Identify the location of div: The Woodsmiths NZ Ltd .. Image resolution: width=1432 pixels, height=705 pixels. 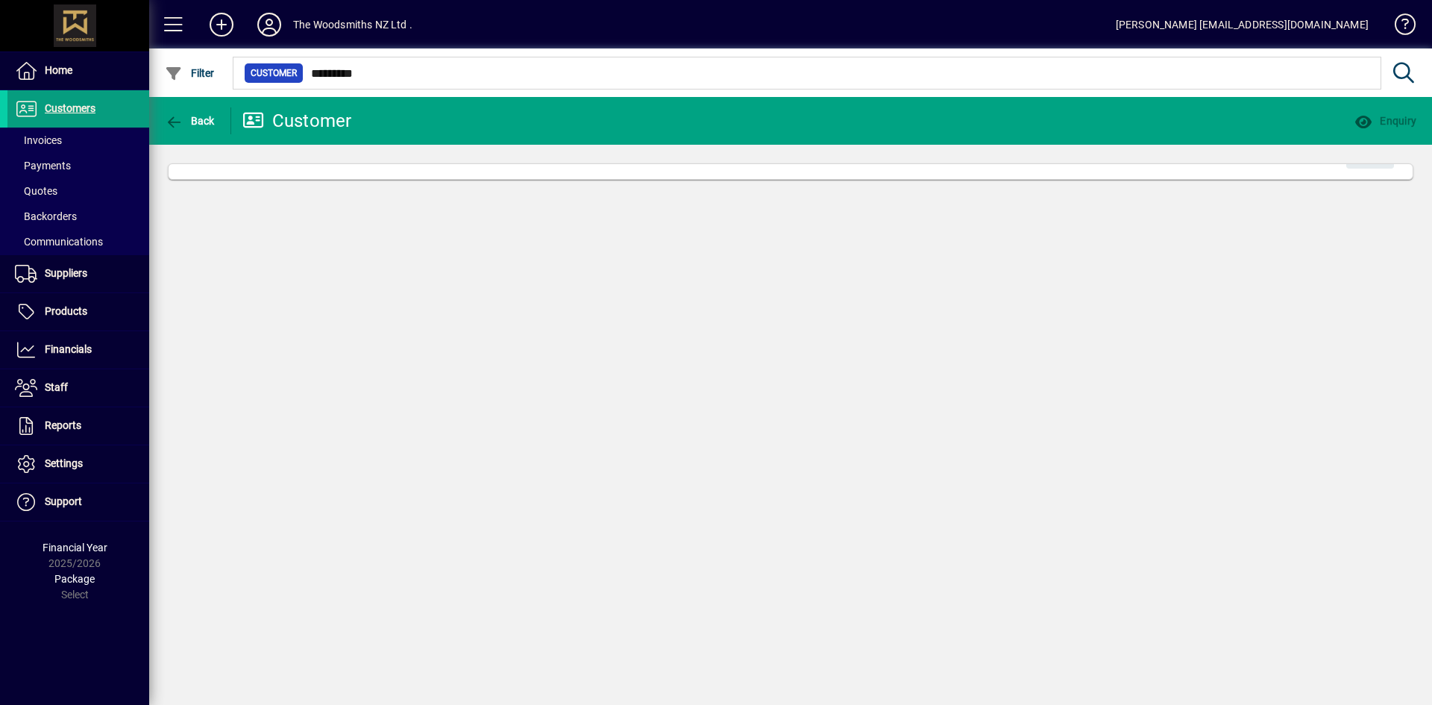
(353, 25).